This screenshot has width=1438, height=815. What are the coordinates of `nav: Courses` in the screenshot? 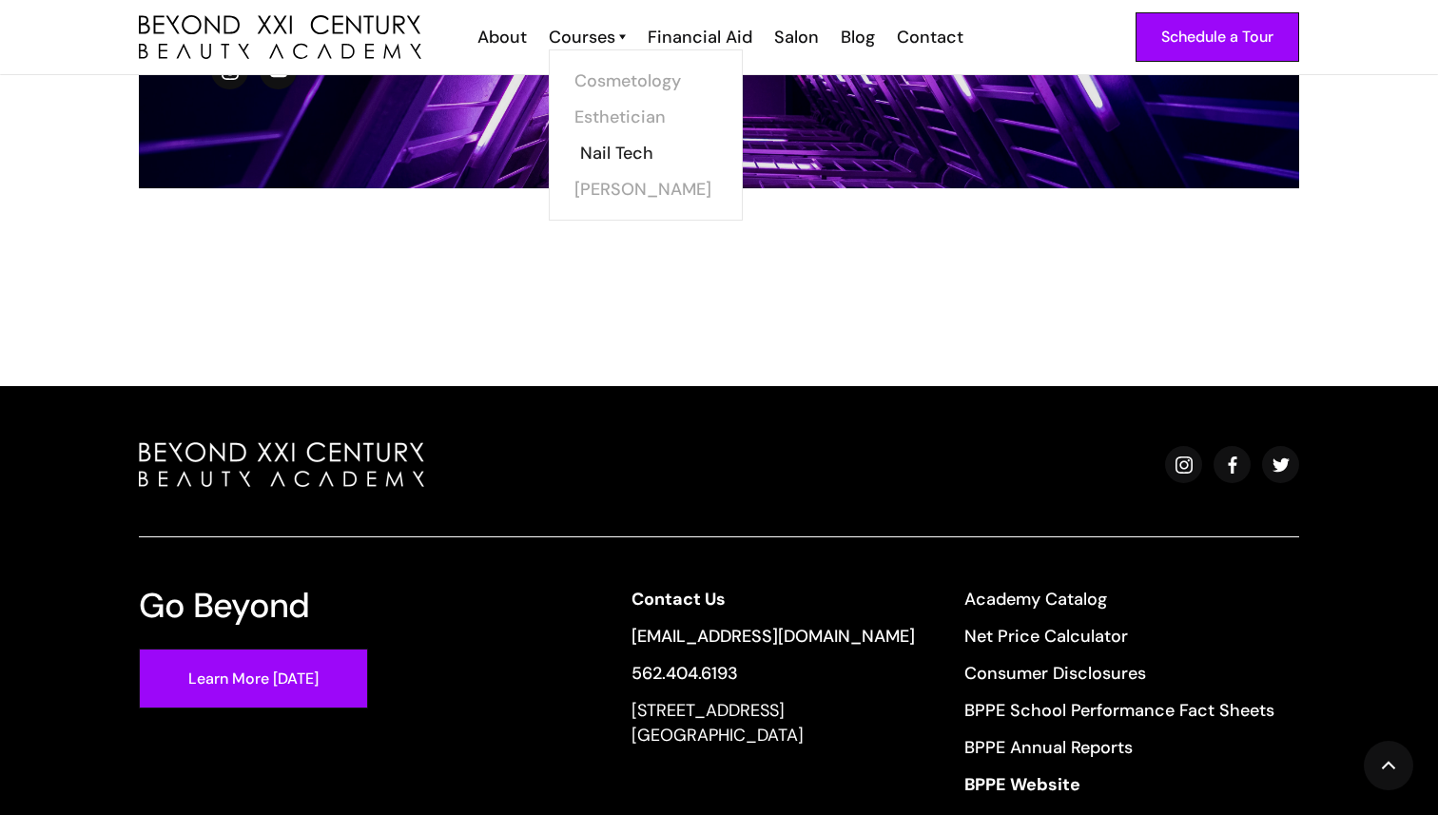 It's located at (646, 135).